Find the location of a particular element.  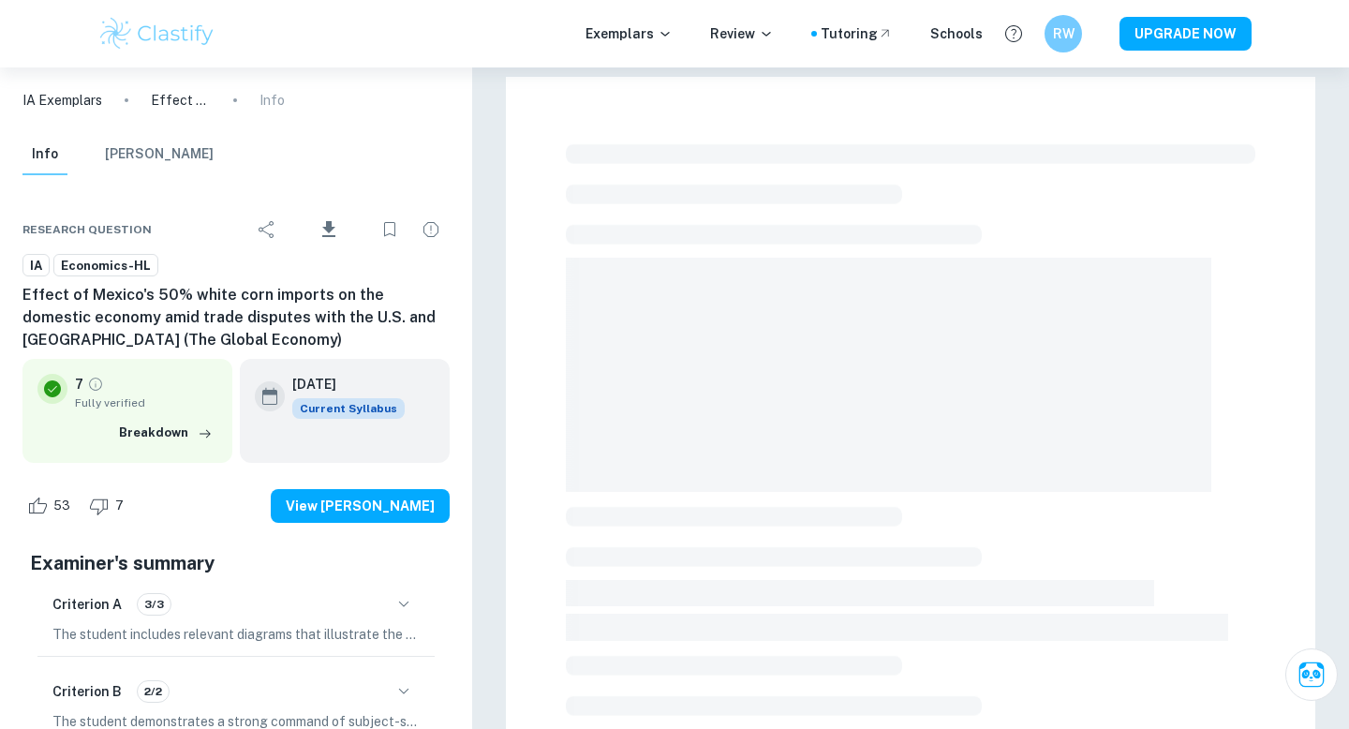

span: 7 is located at coordinates (119, 506).